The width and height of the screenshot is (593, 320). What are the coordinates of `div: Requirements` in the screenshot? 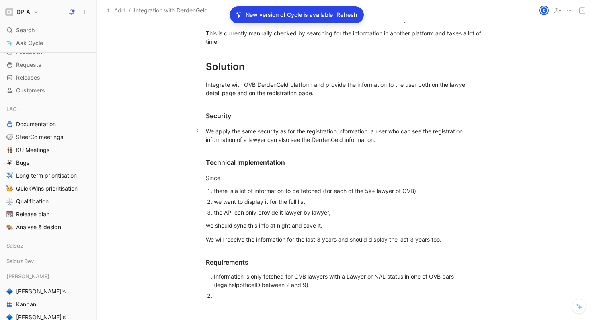 It's located at (345, 262).